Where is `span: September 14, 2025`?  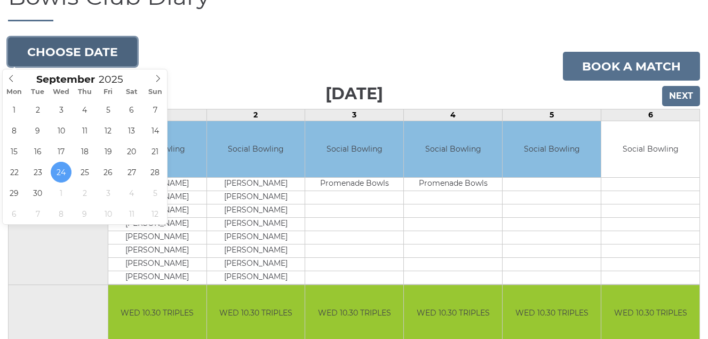 span: September 14, 2025 is located at coordinates (155, 130).